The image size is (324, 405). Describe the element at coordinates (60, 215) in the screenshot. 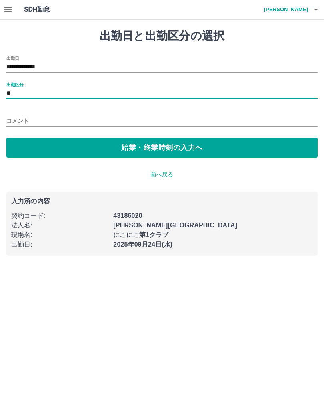

I see `p: 契約コード :` at that location.